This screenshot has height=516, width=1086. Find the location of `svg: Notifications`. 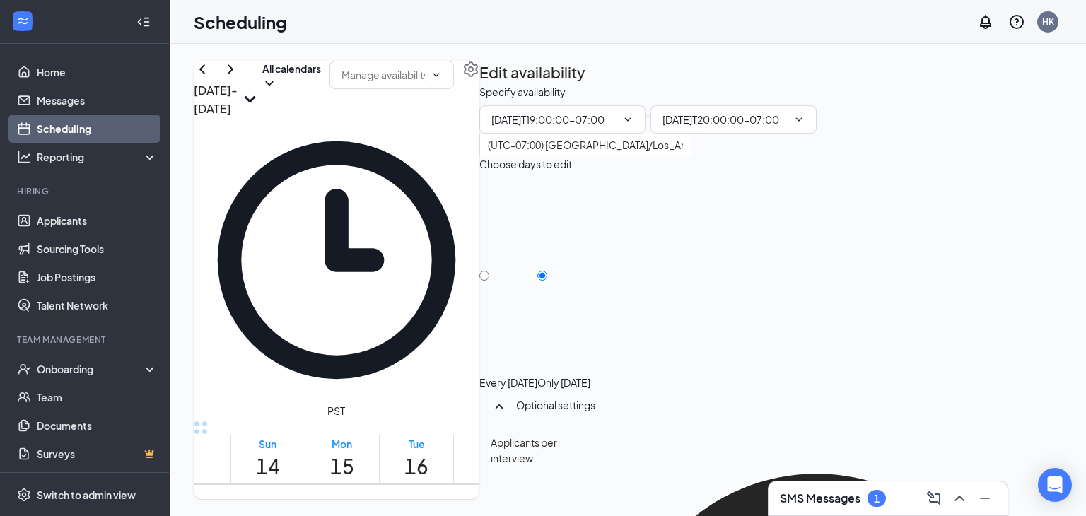

svg: Notifications is located at coordinates (986, 22).